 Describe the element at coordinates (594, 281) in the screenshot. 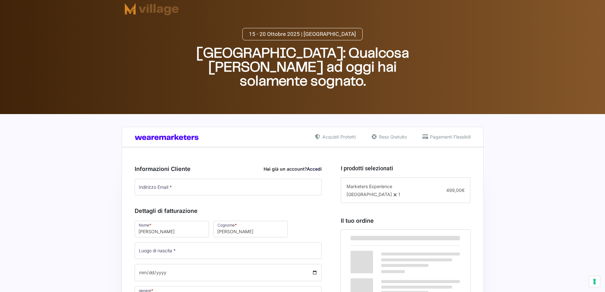

I see `button: Le tue preferenze relative al consenso per le tecnologie di tracciamento` at that location.